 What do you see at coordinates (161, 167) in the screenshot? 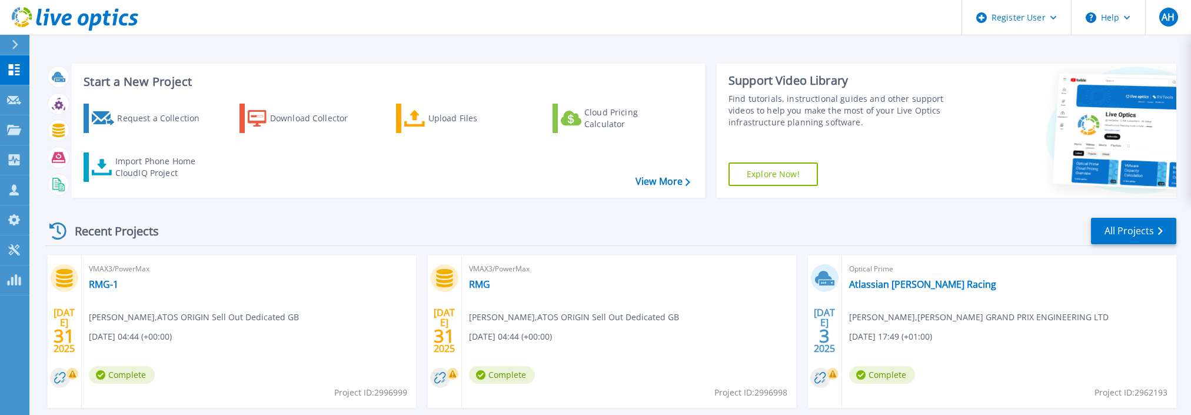
I see `div: Import Phone Home CloudIQ Project` at bounding box center [161, 167].